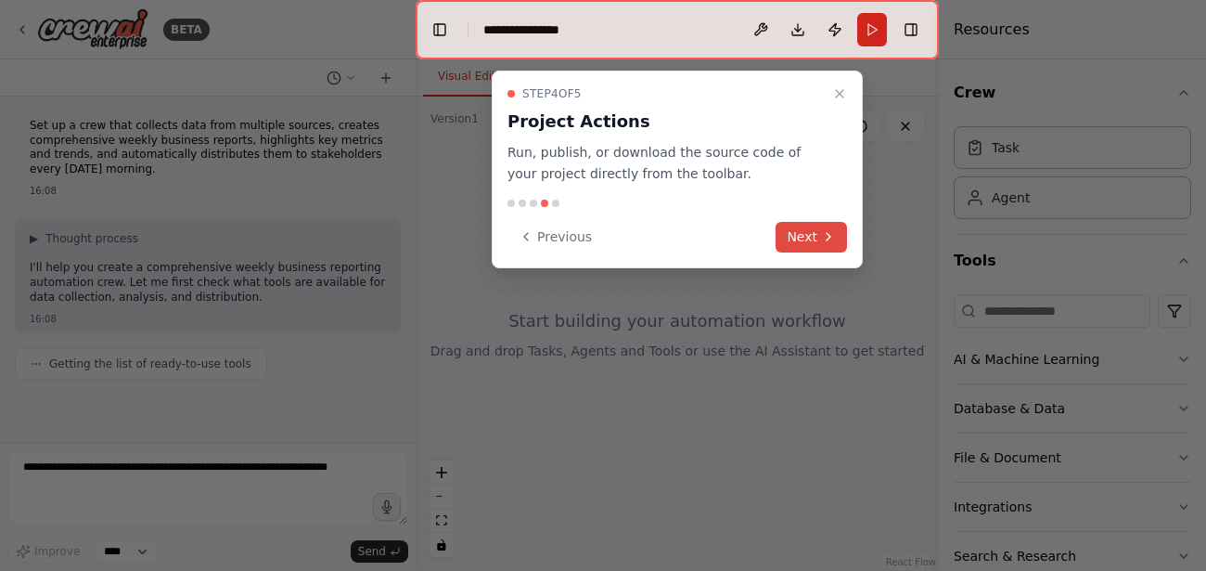 The height and width of the screenshot is (571, 1206). What do you see at coordinates (666, 163) in the screenshot?
I see `p: Run, publish, or download the source code of your project directly from the toolbar.` at bounding box center [666, 163].